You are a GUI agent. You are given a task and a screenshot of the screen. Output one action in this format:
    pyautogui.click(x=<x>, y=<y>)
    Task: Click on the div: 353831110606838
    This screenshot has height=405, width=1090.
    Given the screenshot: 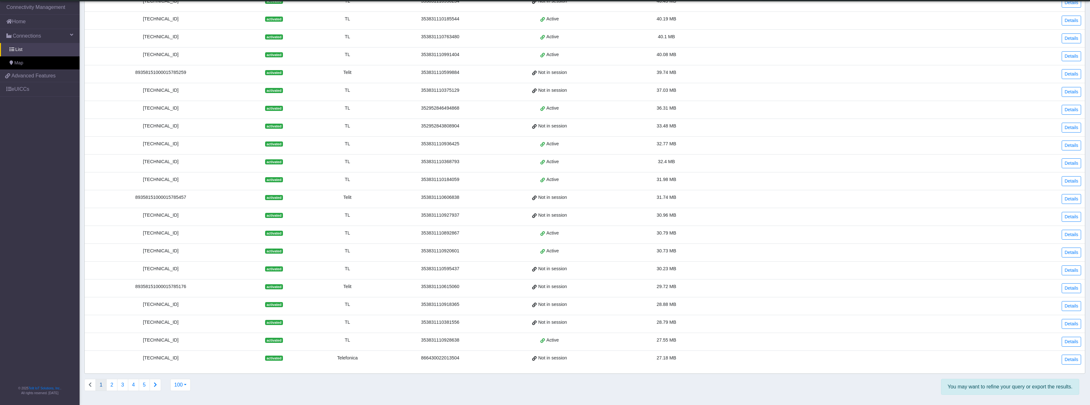 What is the action you would take?
    pyautogui.click(x=440, y=197)
    